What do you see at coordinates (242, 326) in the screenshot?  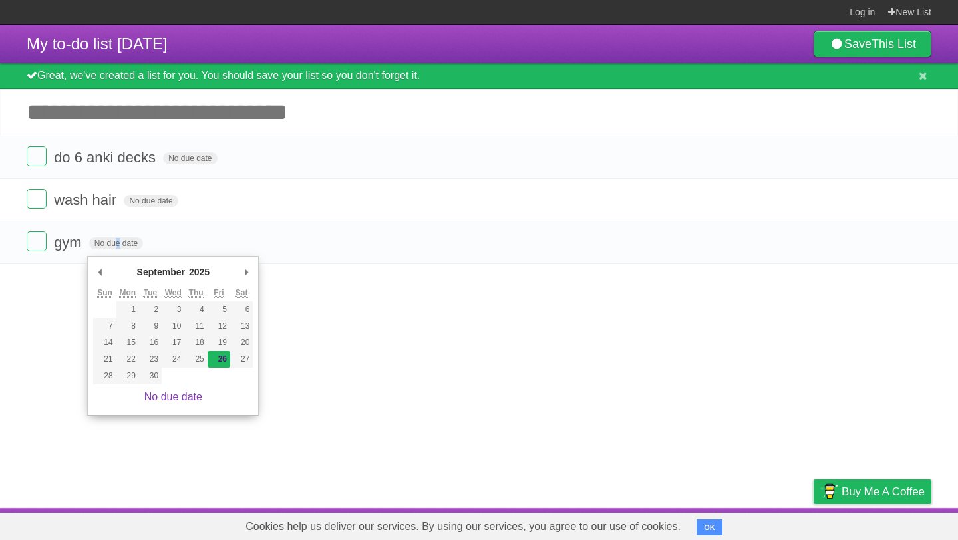 I see `button: 13` at bounding box center [242, 326].